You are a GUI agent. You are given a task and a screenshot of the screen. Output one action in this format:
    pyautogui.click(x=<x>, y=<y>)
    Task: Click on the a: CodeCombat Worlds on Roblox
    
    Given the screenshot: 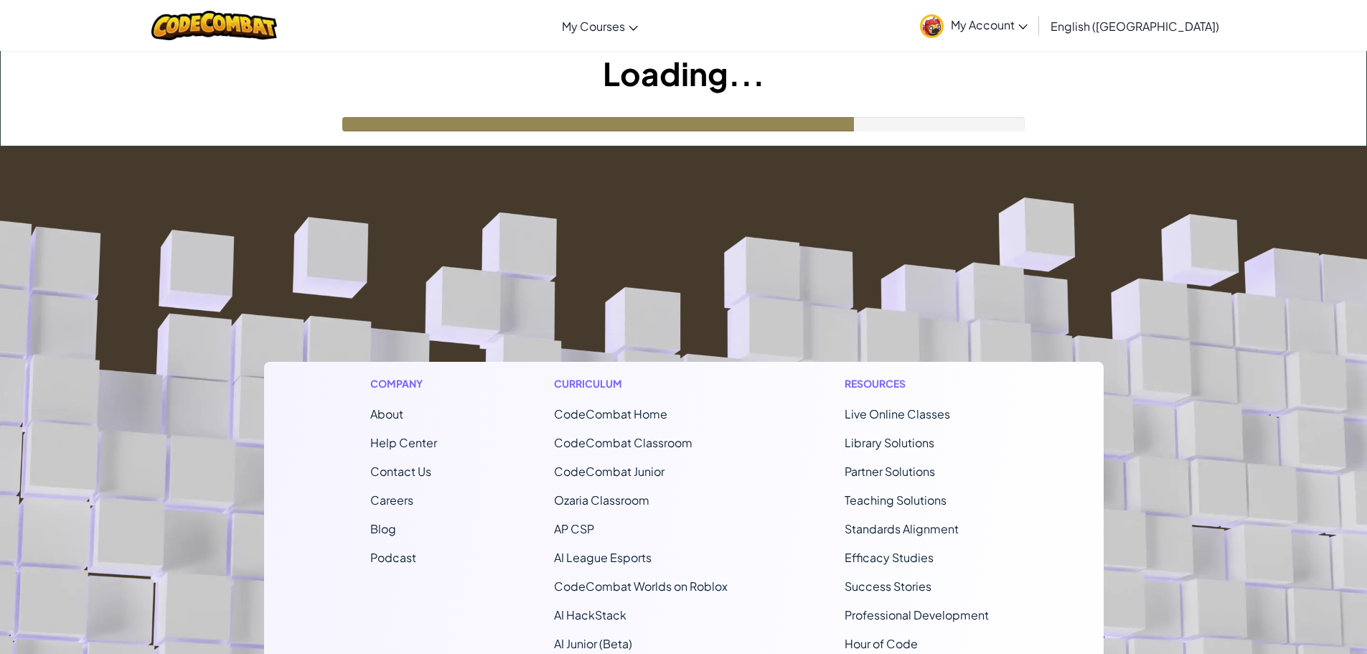 What is the action you would take?
    pyautogui.click(x=641, y=585)
    